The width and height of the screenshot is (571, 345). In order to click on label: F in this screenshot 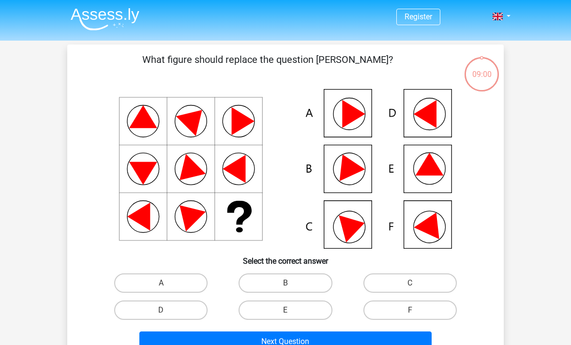, I will do `click(410, 310)`.